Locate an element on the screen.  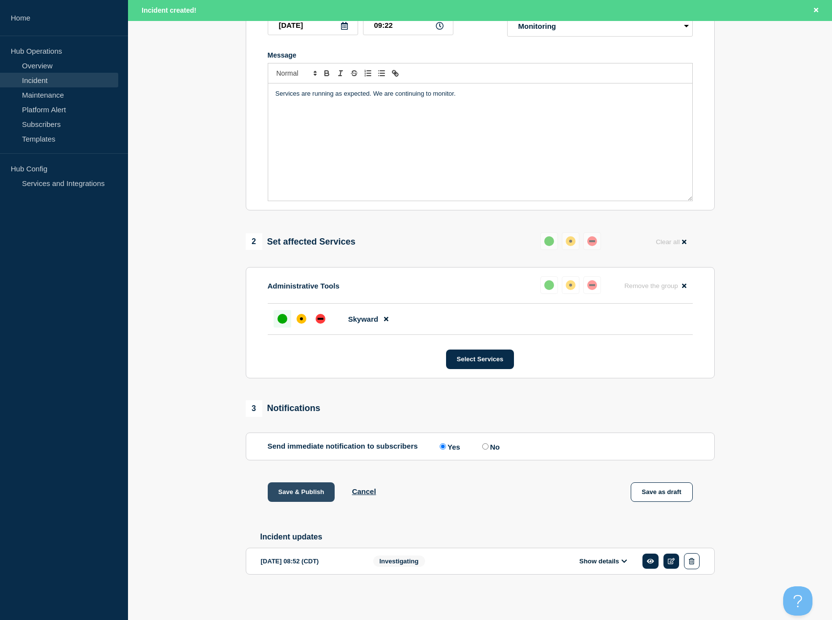
button: Cancel is located at coordinates (363, 491).